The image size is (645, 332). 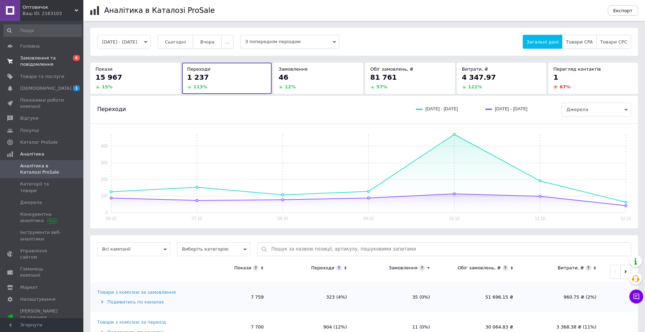 What do you see at coordinates (293, 69) in the screenshot?
I see `span: Замовлення` at bounding box center [293, 69].